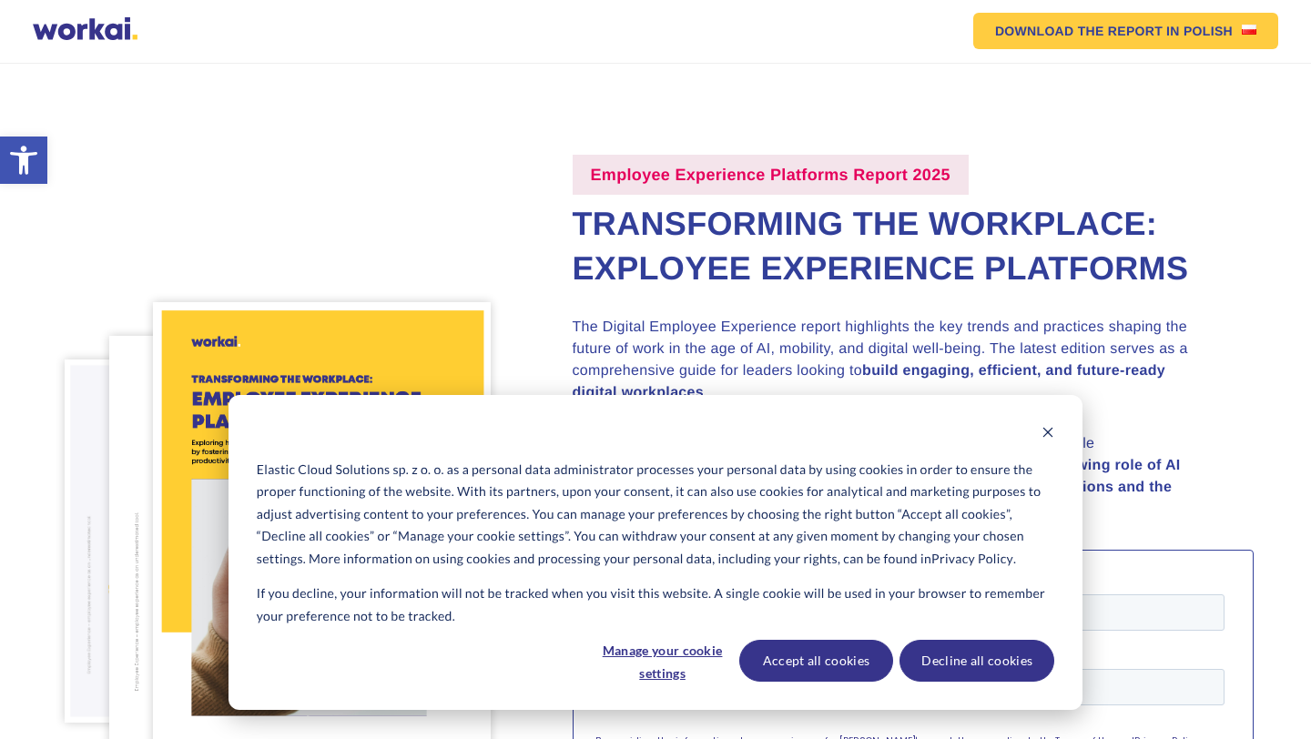  What do you see at coordinates (63, 246) in the screenshot?
I see `p: email messages` at bounding box center [63, 246].